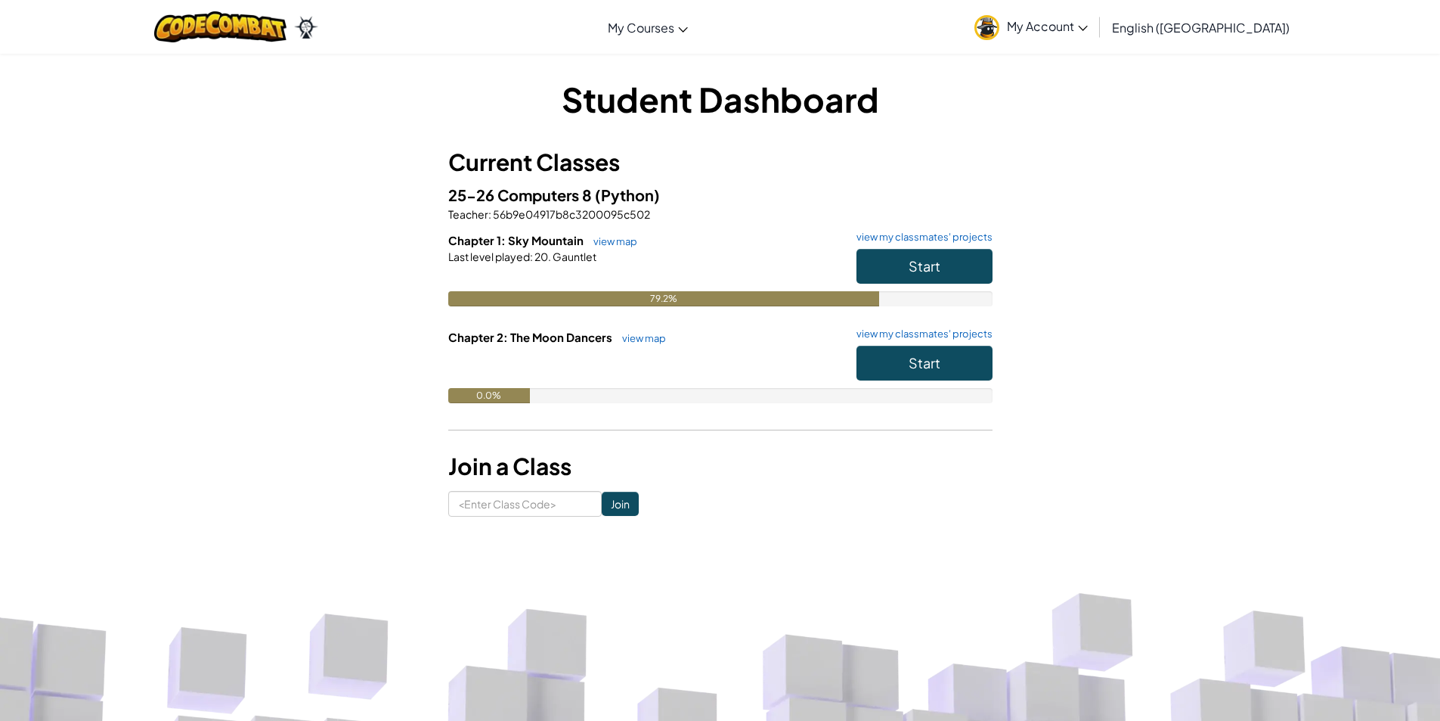 This screenshot has width=1440, height=721. Describe the element at coordinates (648, 27) in the screenshot. I see `a: My Courses` at that location.